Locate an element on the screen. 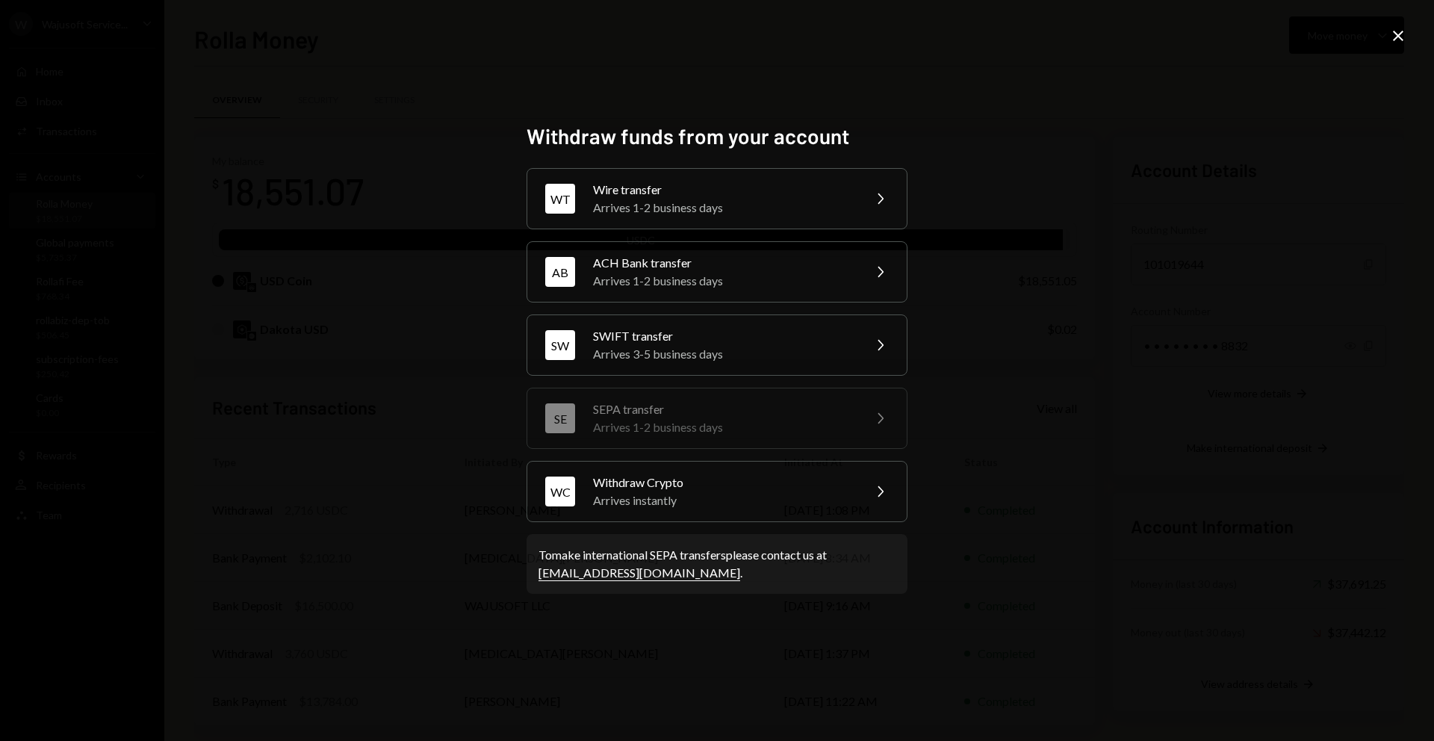  div: SEPA transfer is located at coordinates (723, 409).